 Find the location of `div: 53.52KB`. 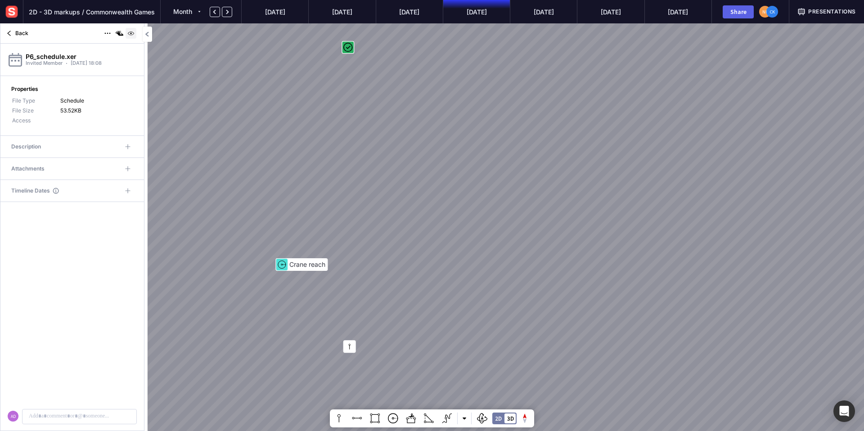

div: 53.52KB is located at coordinates (96, 111).